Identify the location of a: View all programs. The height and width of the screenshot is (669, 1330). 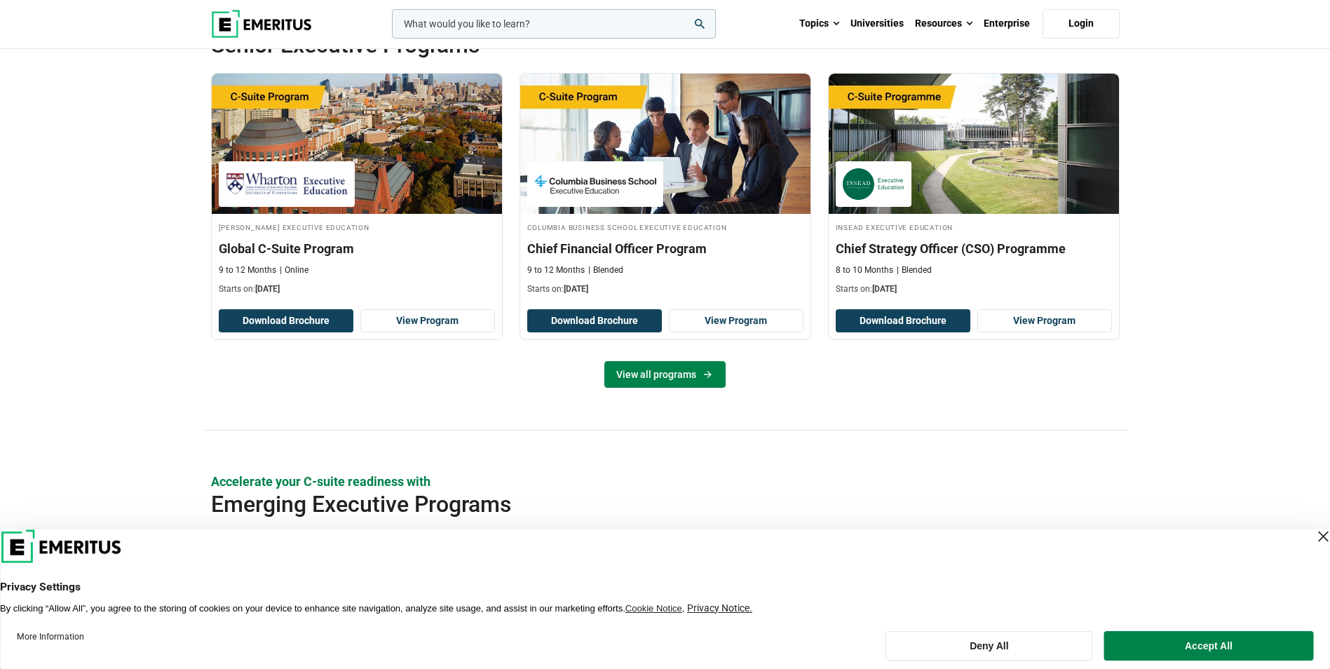
(665, 374).